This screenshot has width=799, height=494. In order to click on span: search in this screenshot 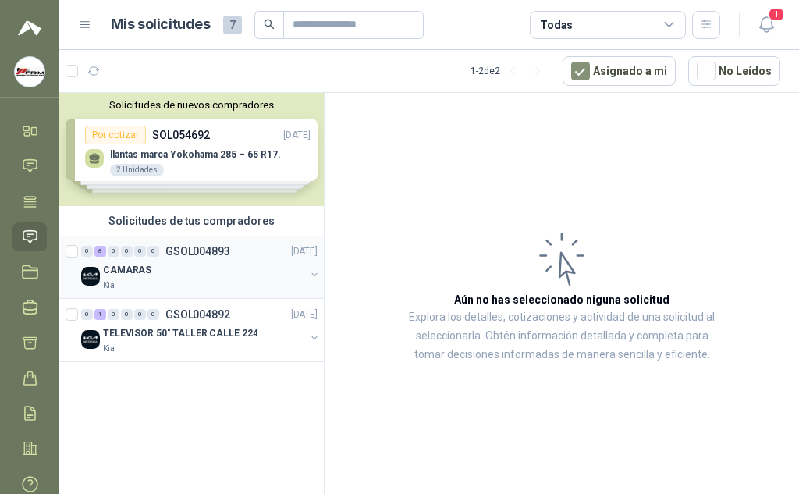, I will do `click(269, 24)`.